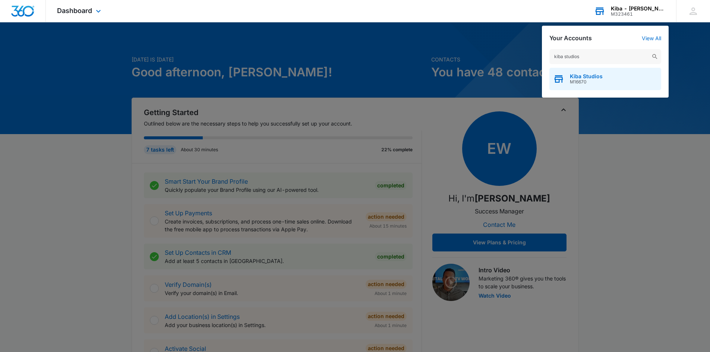 The image size is (710, 352). What do you see at coordinates (586, 82) in the screenshot?
I see `span: M16670` at bounding box center [586, 82].